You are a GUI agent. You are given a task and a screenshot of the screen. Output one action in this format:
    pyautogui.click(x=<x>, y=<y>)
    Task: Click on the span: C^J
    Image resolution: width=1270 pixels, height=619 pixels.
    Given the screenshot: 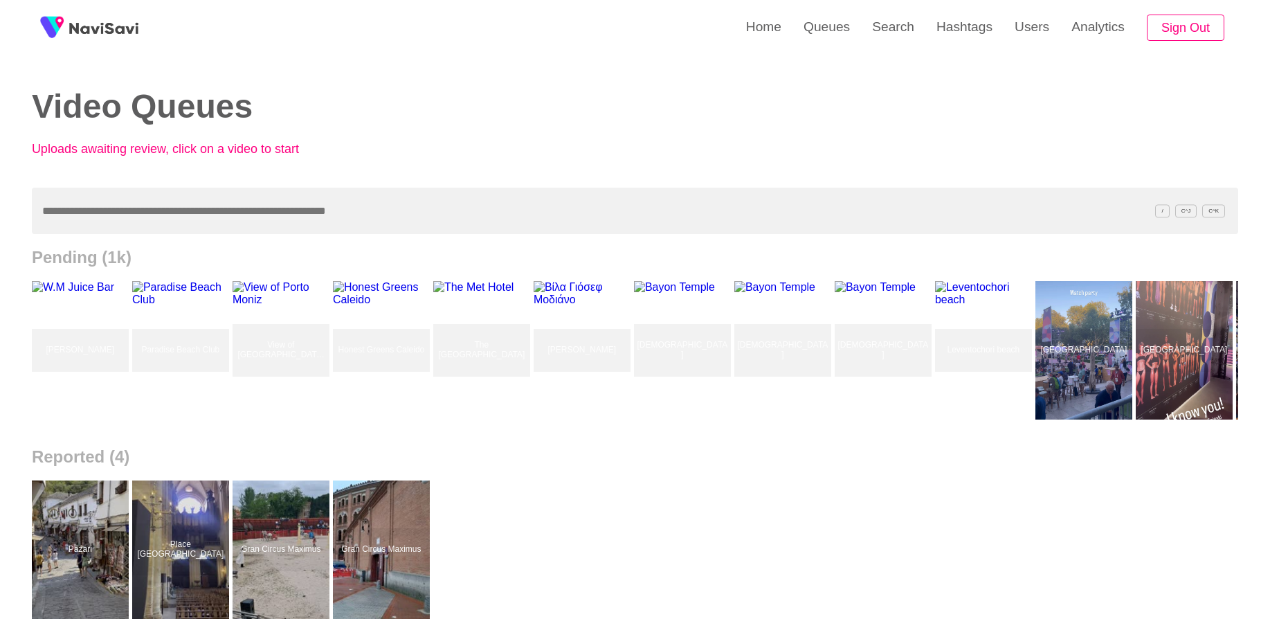 What is the action you would take?
    pyautogui.click(x=1186, y=210)
    